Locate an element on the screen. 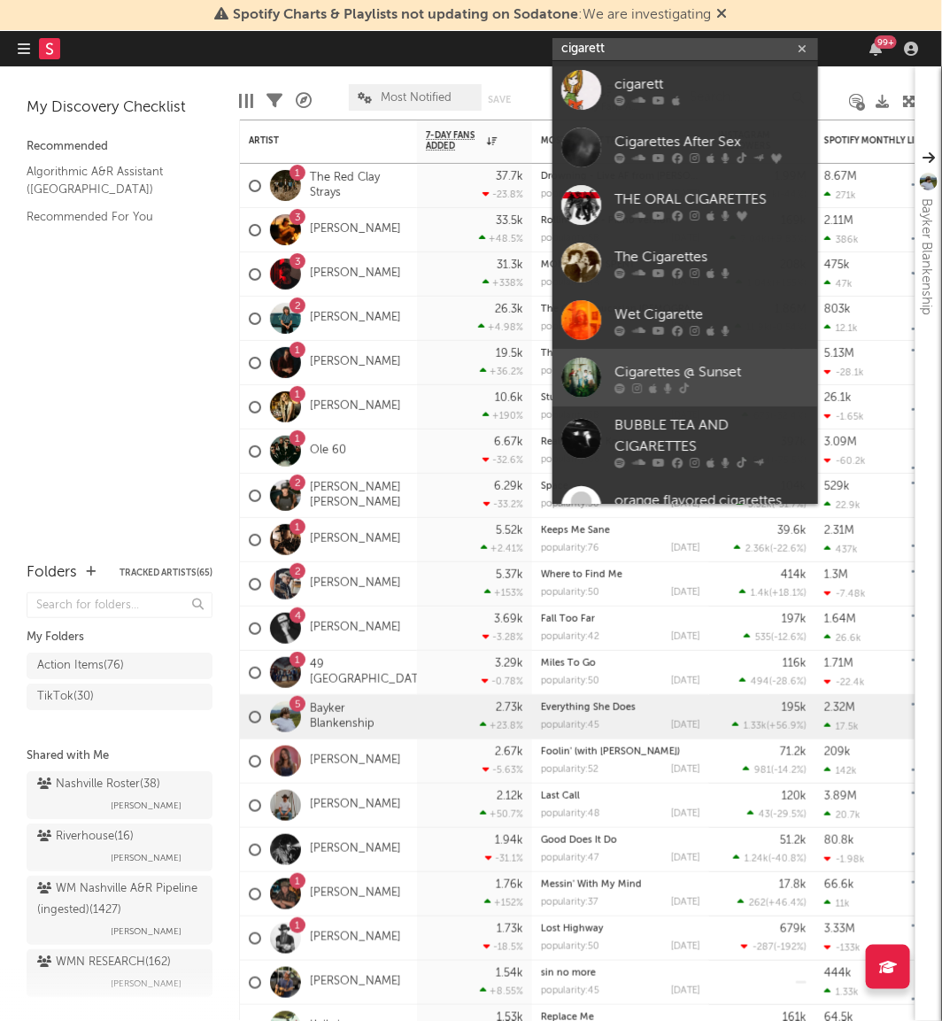 Image resolution: width=942 pixels, height=1021 pixels. div: 271k is located at coordinates (840, 195).